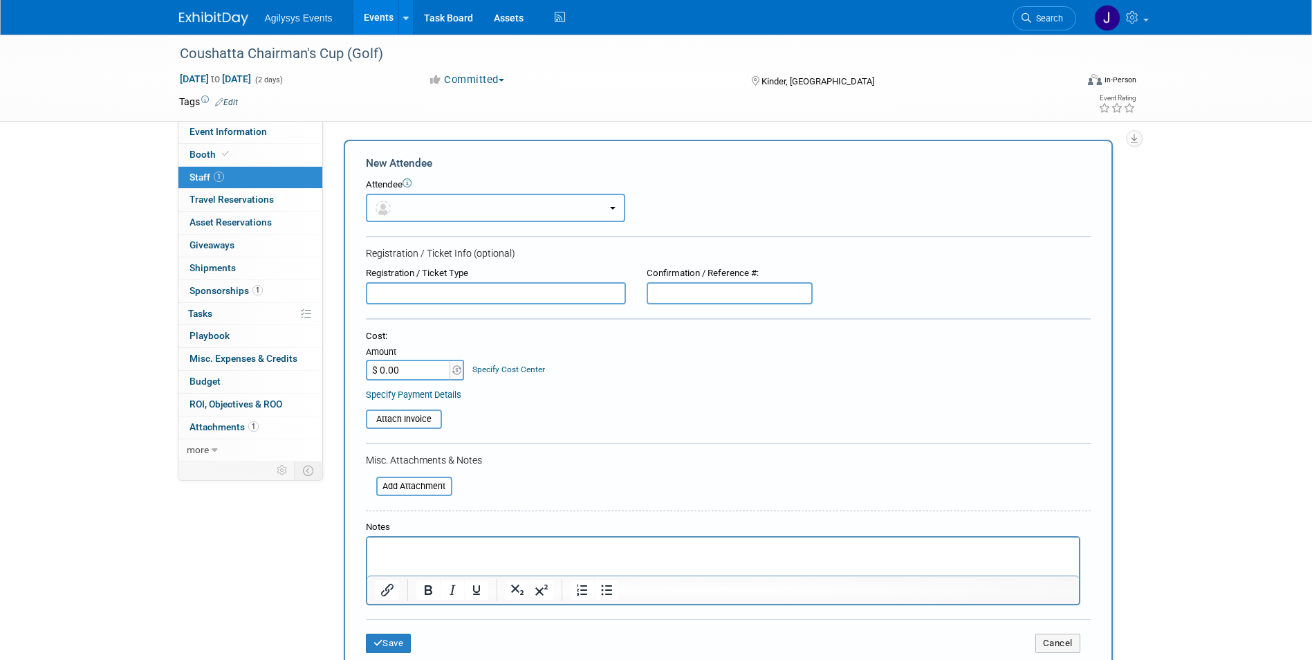 This screenshot has height=660, width=1312. I want to click on td: Toggle Event Tabs, so click(308, 470).